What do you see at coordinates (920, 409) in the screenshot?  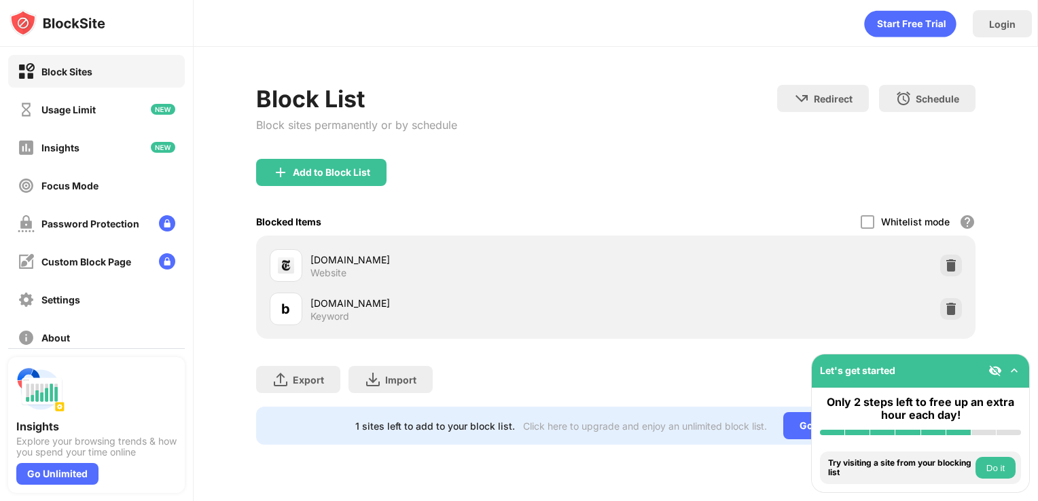 I see `div: Only 2 steps left to free up an extra hour each day!` at bounding box center [920, 409].